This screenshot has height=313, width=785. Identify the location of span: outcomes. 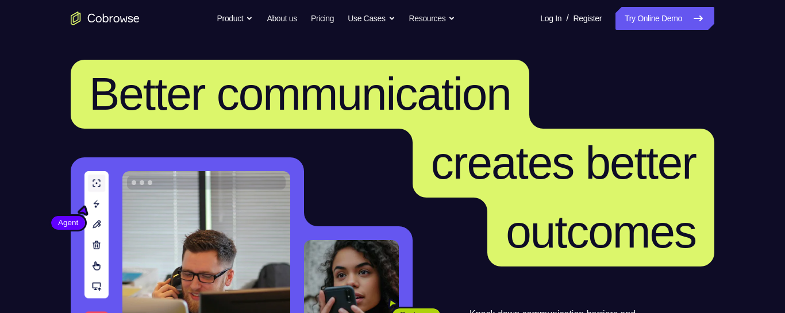
(601, 232).